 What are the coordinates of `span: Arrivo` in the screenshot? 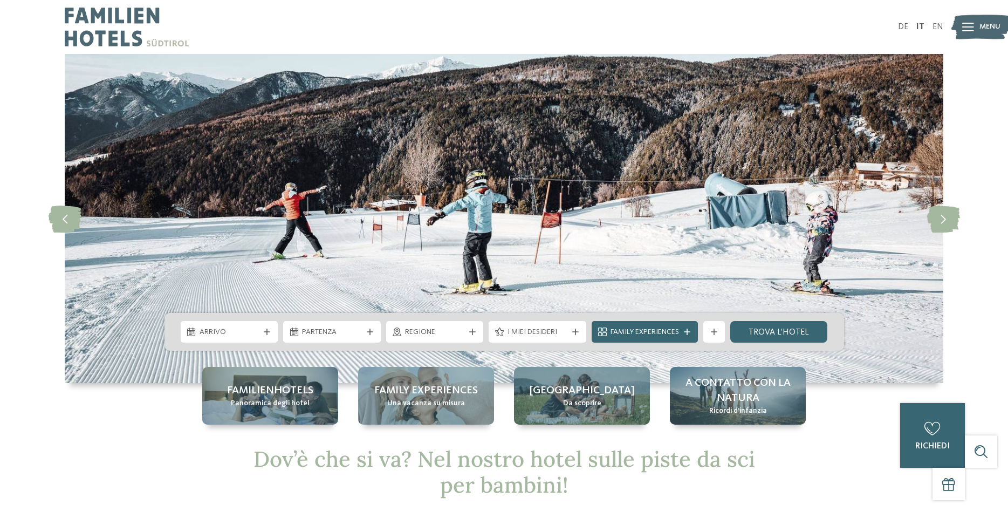 It's located at (229, 332).